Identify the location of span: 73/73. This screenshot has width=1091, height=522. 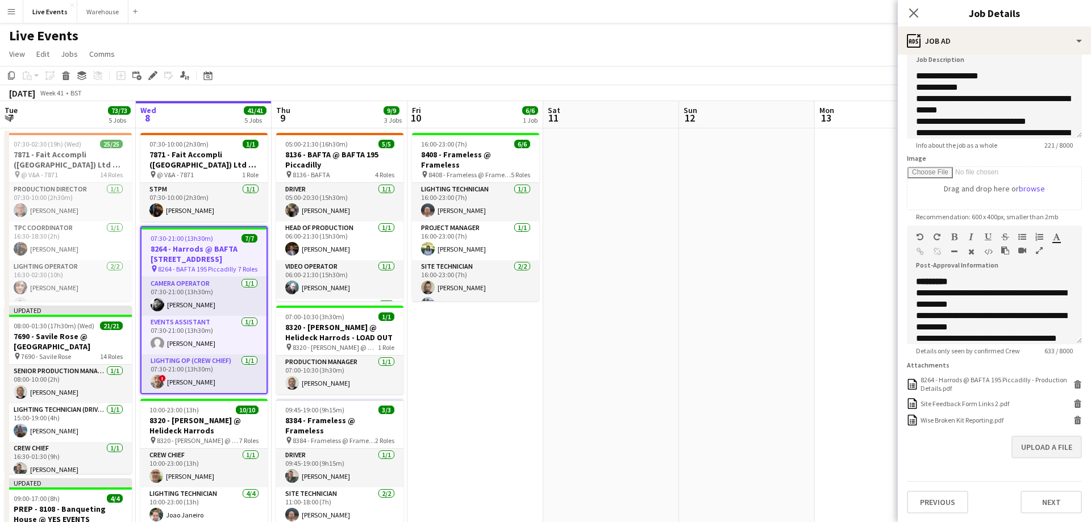
(119, 110).